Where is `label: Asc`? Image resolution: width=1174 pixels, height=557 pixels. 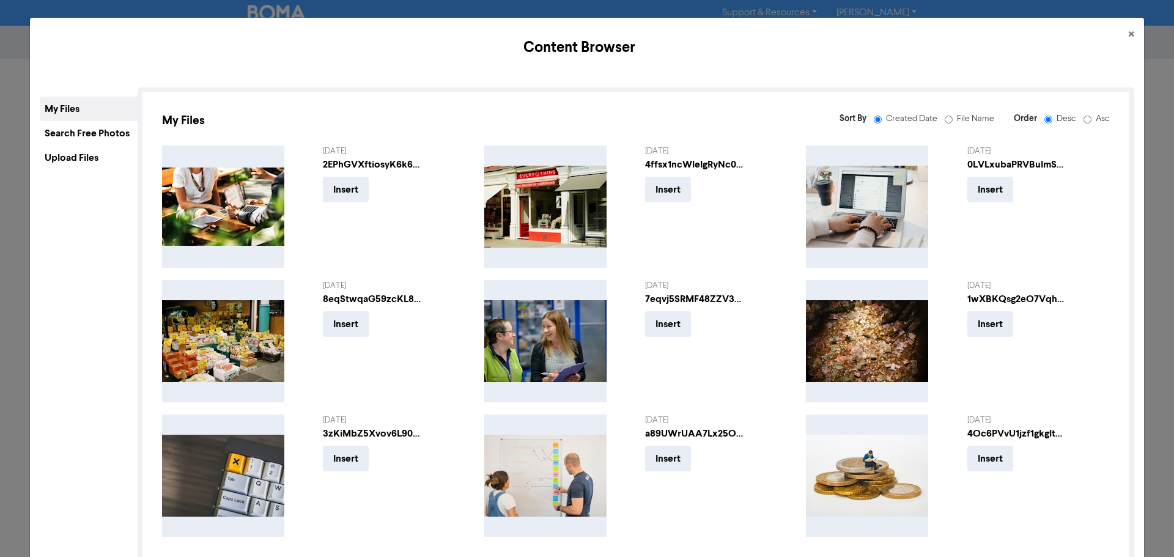 label: Asc is located at coordinates (1097, 119).